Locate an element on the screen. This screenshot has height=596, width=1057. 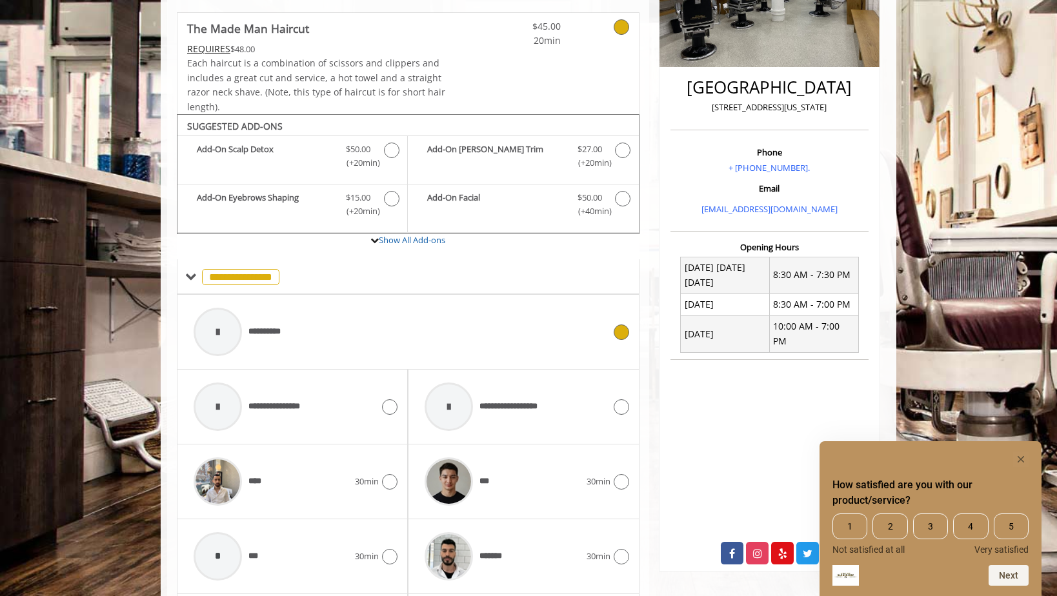
td: 10:00 AM - 7:00 PM is located at coordinates (814, 334).